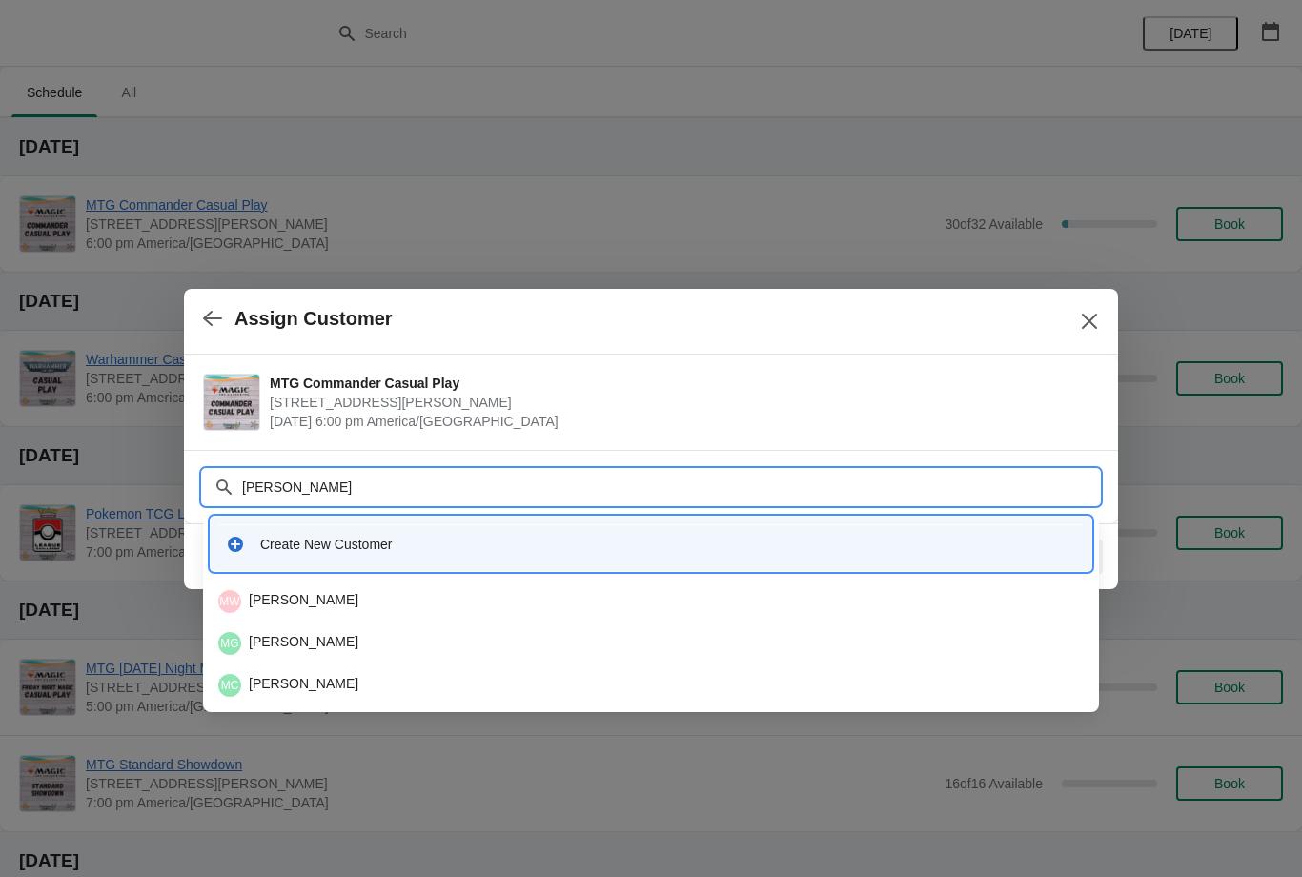  Describe the element at coordinates (680, 383) in the screenshot. I see `span: MTG Commander Casual Play` at that location.